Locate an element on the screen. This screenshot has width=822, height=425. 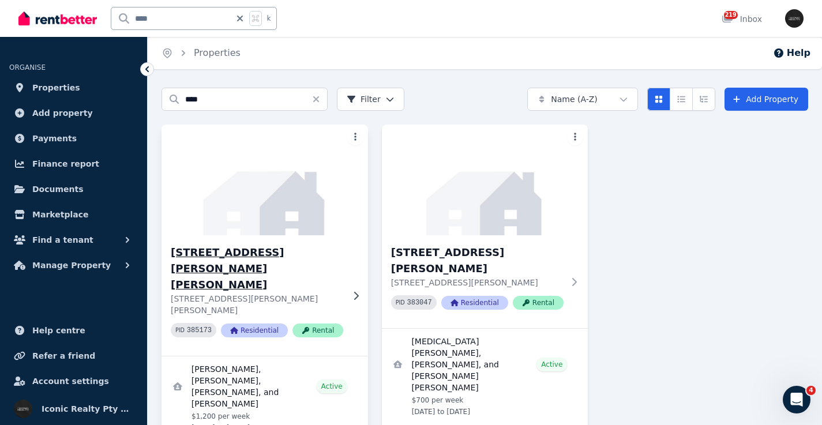
a: Documents is located at coordinates (73, 189).